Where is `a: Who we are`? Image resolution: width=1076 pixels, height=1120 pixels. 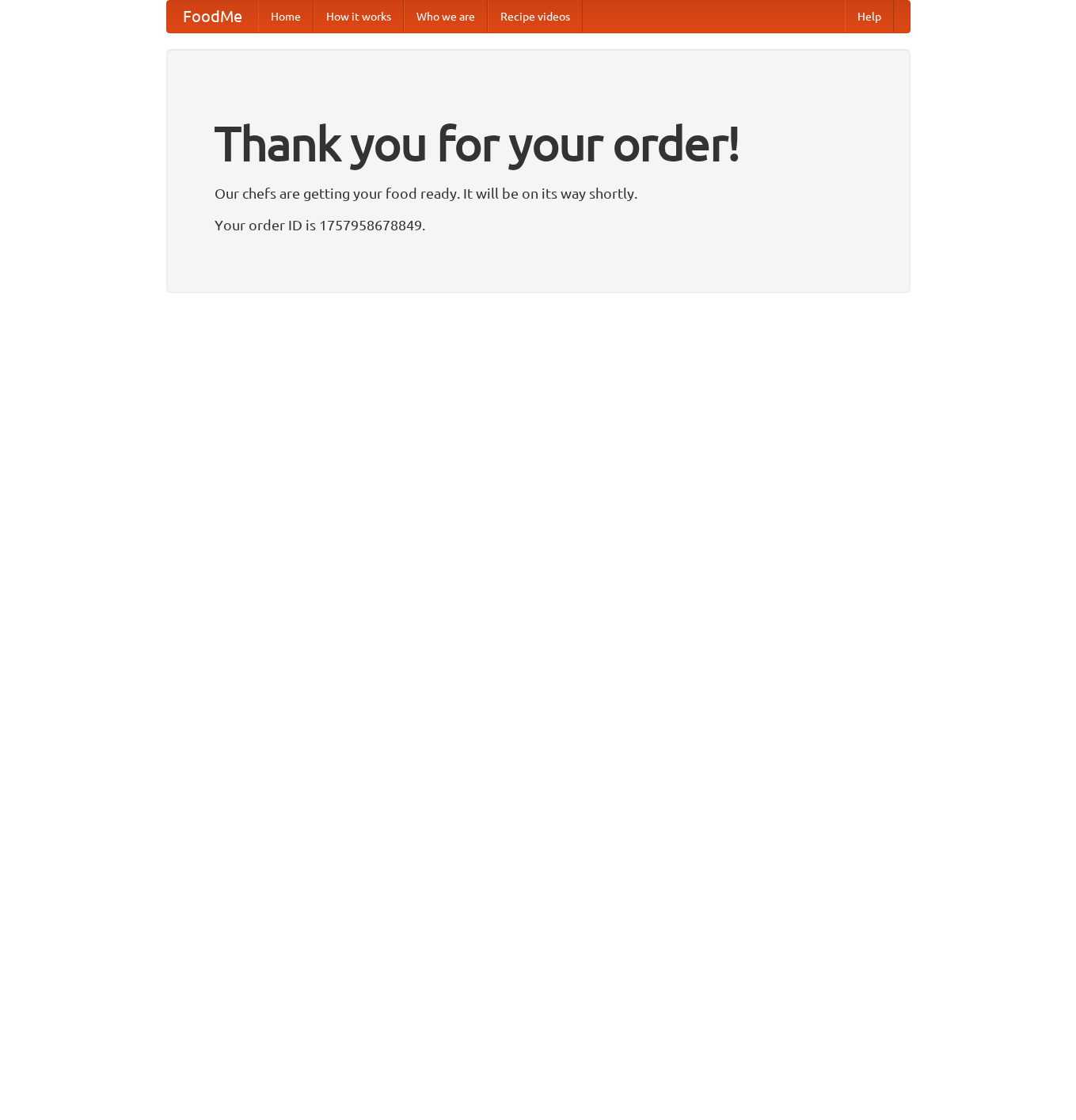 a: Who we are is located at coordinates (445, 17).